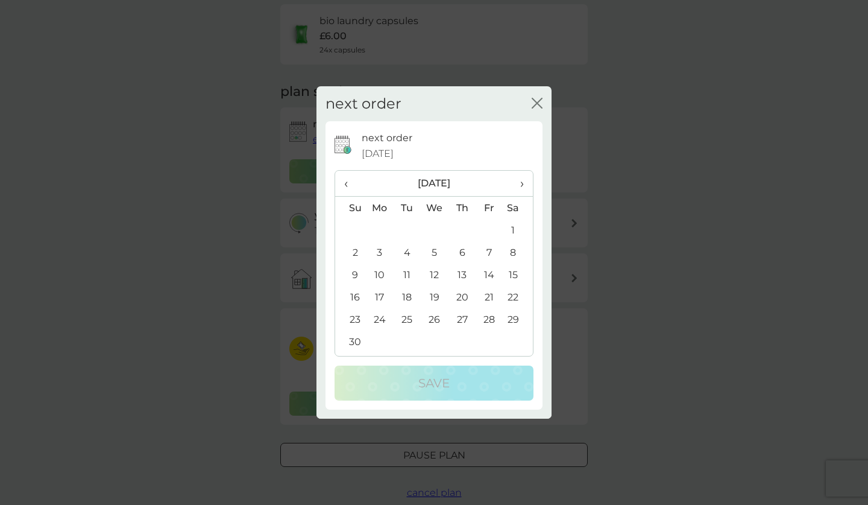  I want to click on th: Mo, so click(380, 208).